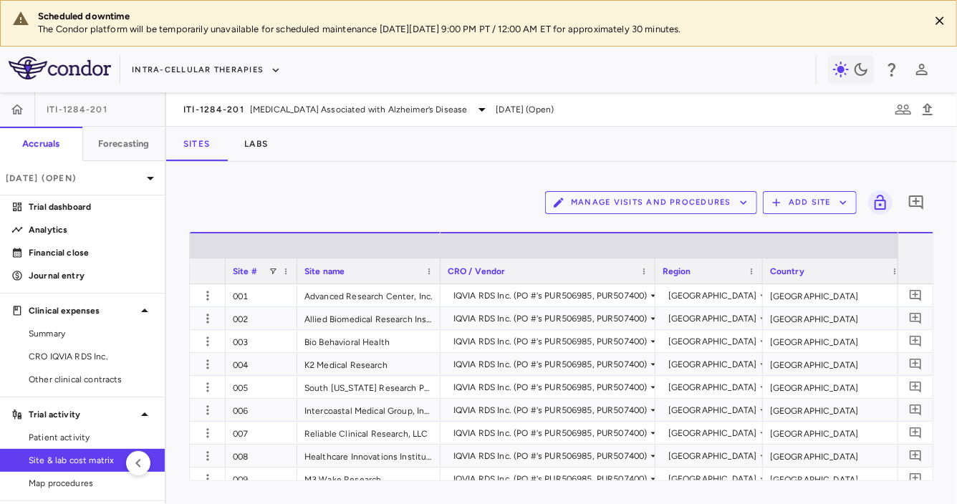  I want to click on button: Close, so click(939, 21).